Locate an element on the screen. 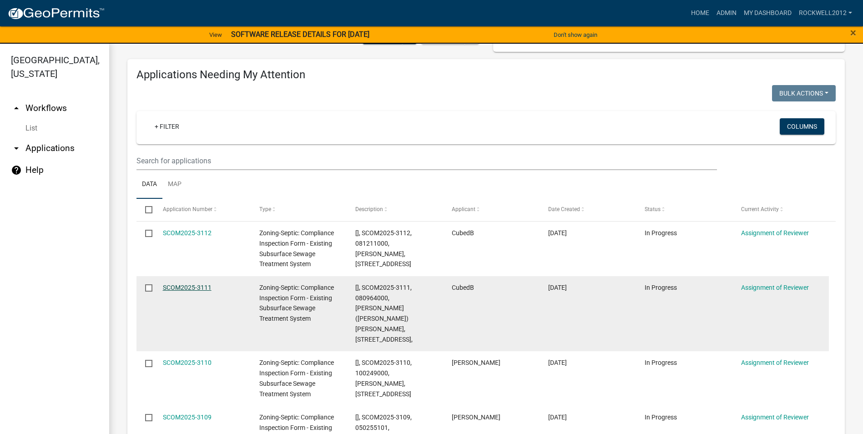  span: Date Created is located at coordinates (564, 209).